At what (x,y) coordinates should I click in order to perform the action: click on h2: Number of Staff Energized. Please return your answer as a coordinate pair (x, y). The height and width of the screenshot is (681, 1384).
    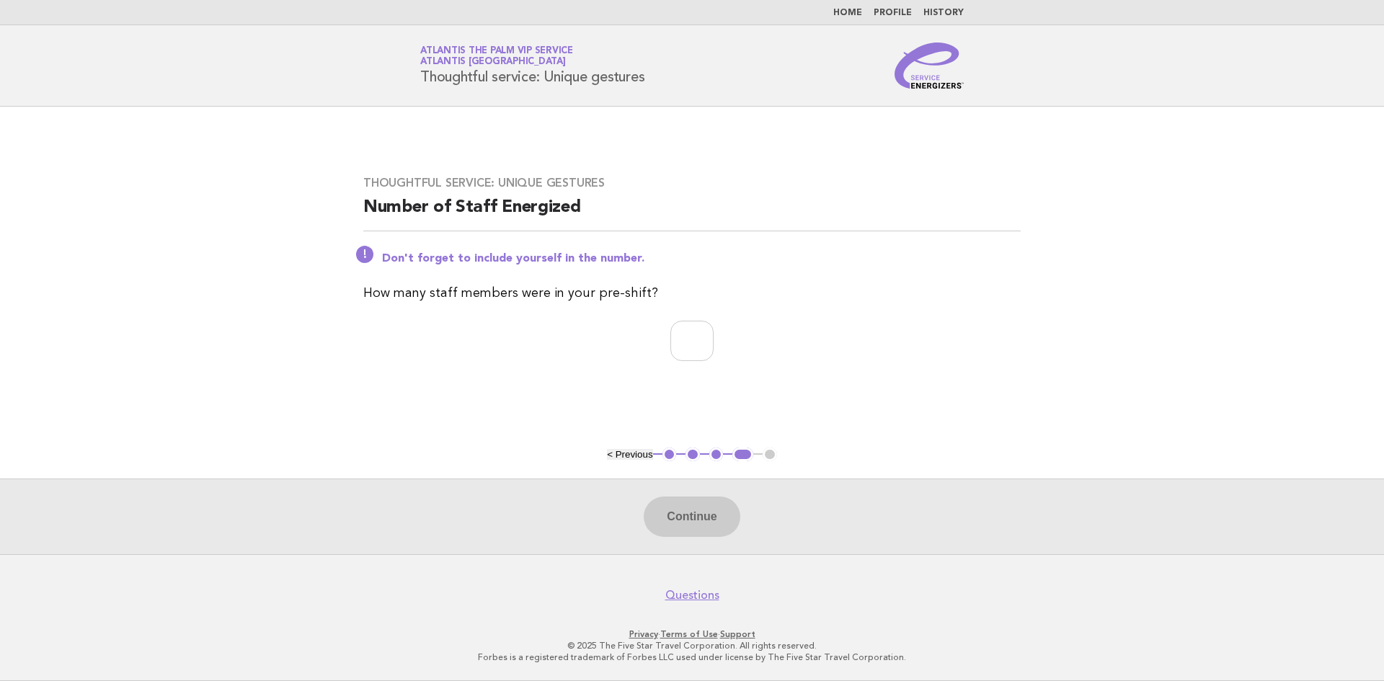
    Looking at the image, I should click on (692, 213).